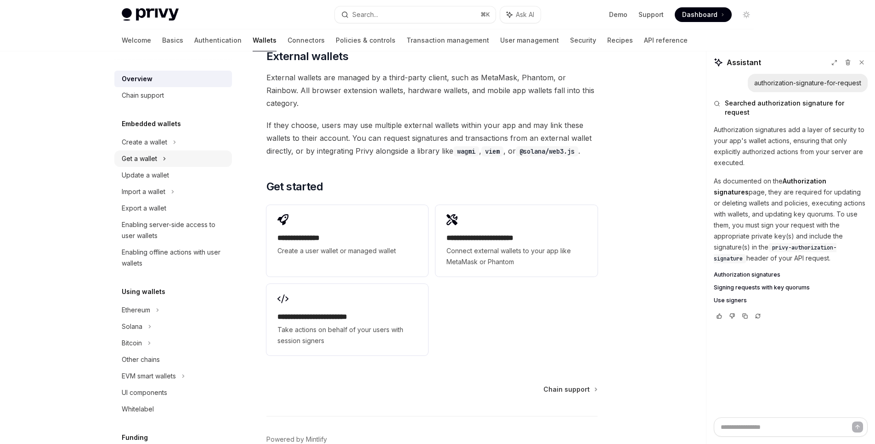  What do you see at coordinates (448, 40) in the screenshot?
I see `a: Transaction management` at bounding box center [448, 40].